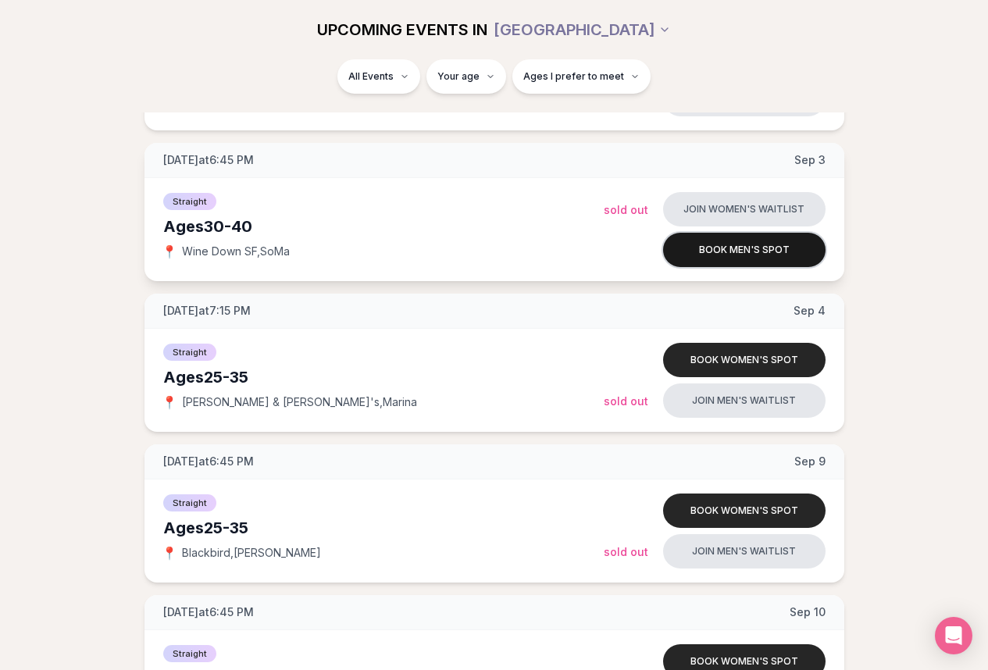 This screenshot has width=988, height=670. I want to click on span: Sep 4, so click(809, 311).